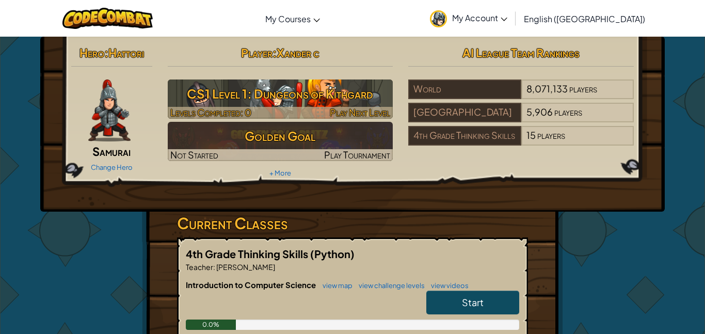  What do you see at coordinates (465, 136) in the screenshot?
I see `div: 4th Grade Thinking Skills` at bounding box center [465, 136].